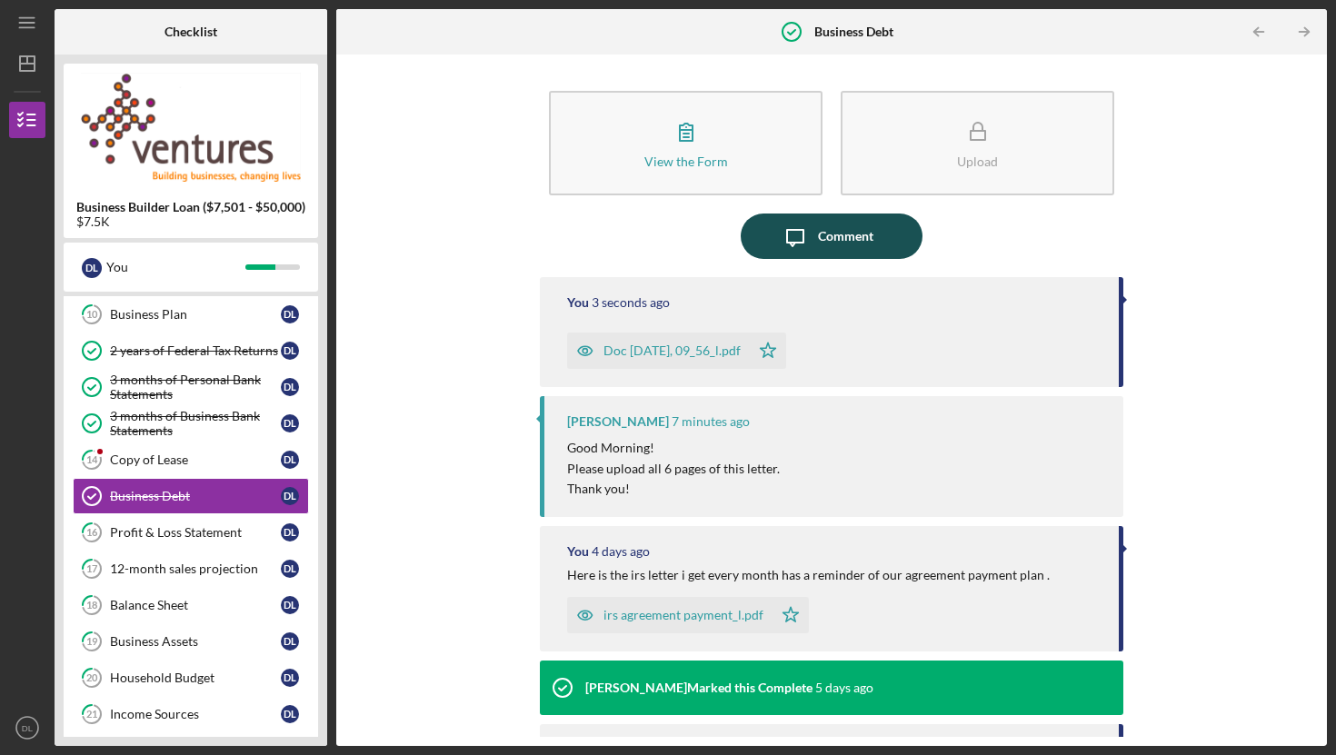 This screenshot has height=755, width=1336. Describe the element at coordinates (195, 460) in the screenshot. I see `div: Copy of Lease` at that location.